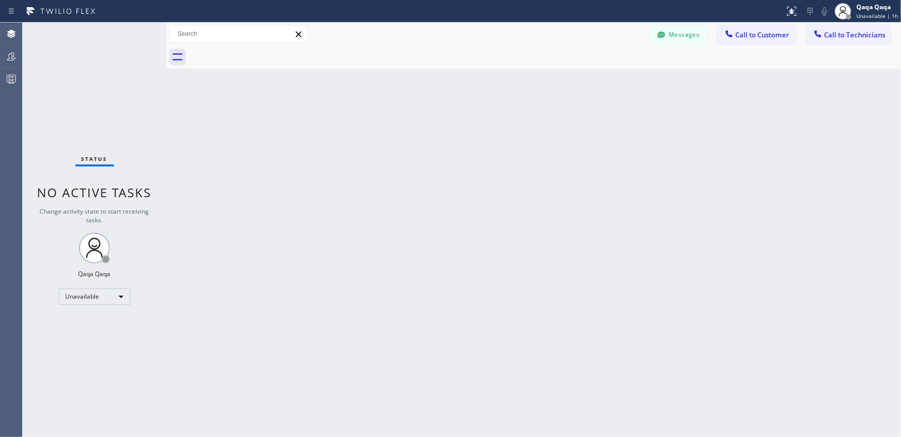  I want to click on input: Search, so click(238, 34).